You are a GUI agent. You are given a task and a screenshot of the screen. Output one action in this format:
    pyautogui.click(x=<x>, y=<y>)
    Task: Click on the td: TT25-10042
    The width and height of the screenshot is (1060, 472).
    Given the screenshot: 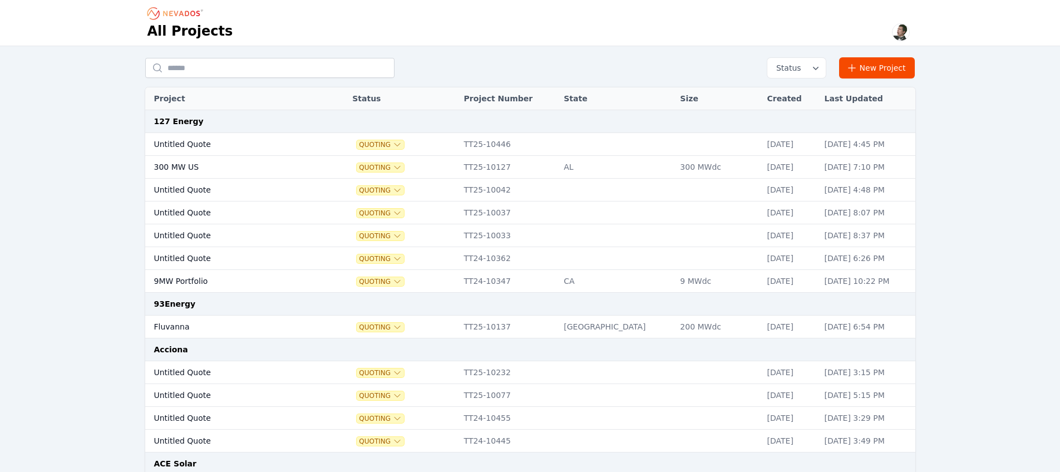 What is the action you would take?
    pyautogui.click(x=509, y=190)
    